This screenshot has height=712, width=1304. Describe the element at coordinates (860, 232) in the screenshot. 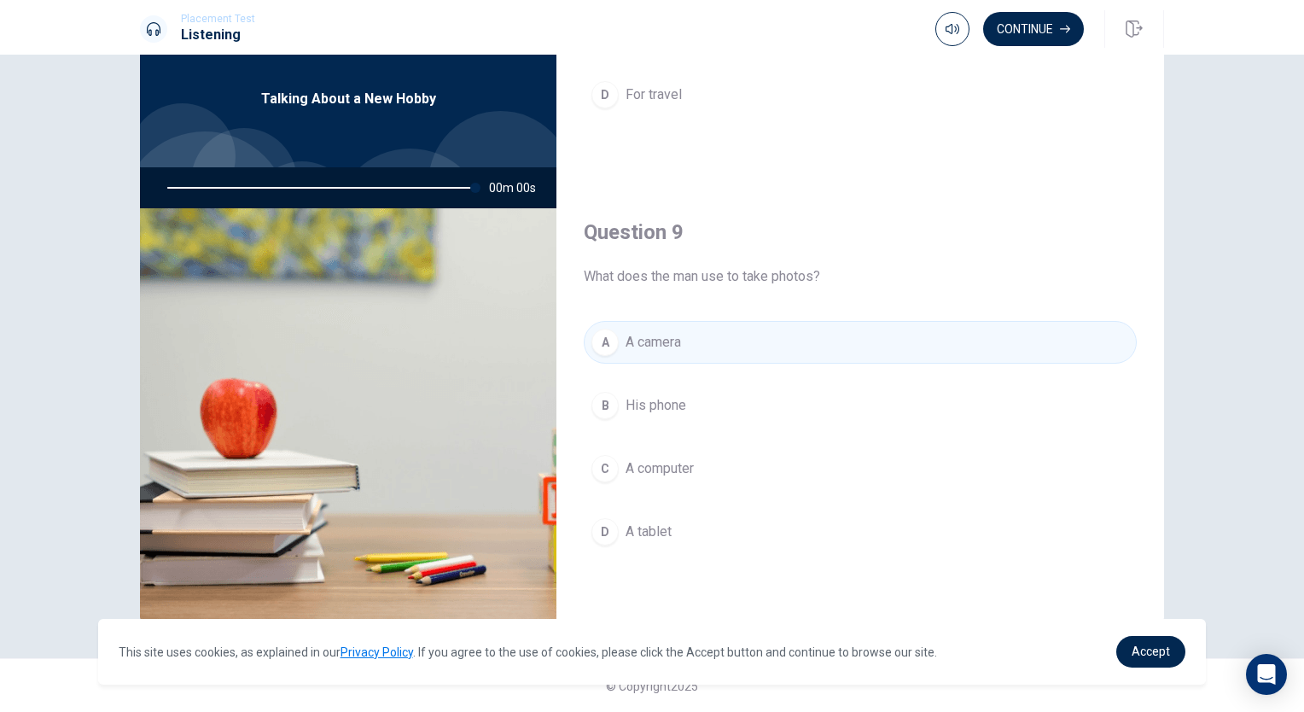

I see `h4: Question 9` at that location.